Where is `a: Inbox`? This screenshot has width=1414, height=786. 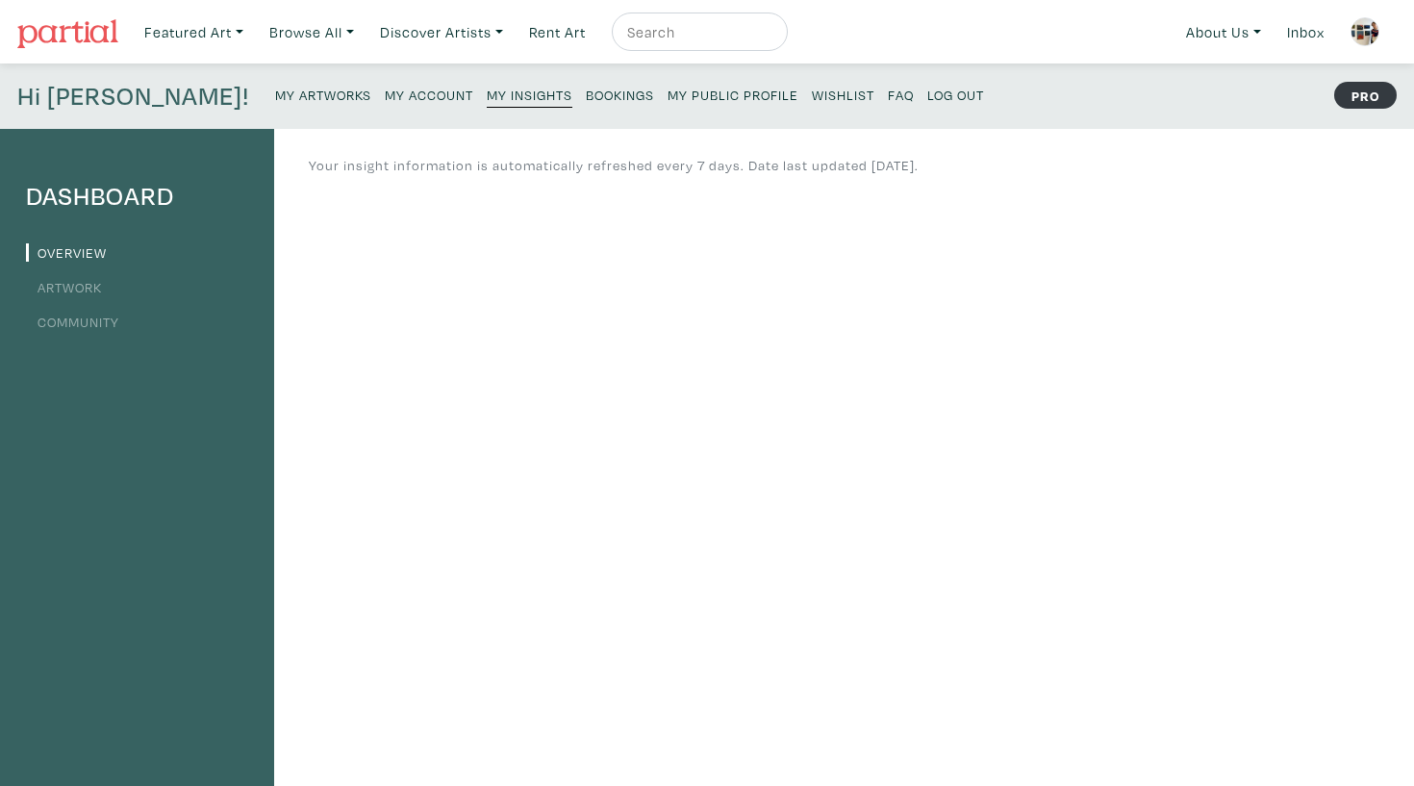
a: Inbox is located at coordinates (1305, 32).